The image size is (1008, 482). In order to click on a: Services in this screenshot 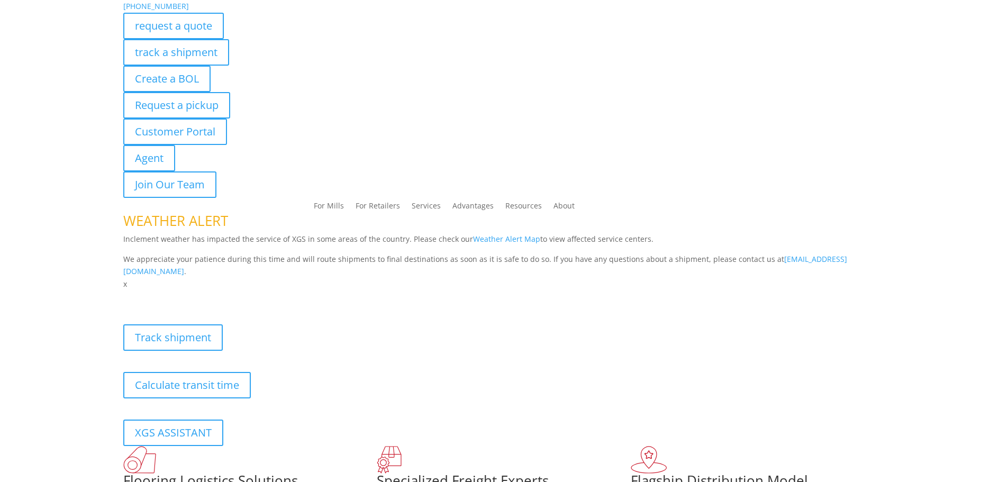, I will do `click(426, 208)`.